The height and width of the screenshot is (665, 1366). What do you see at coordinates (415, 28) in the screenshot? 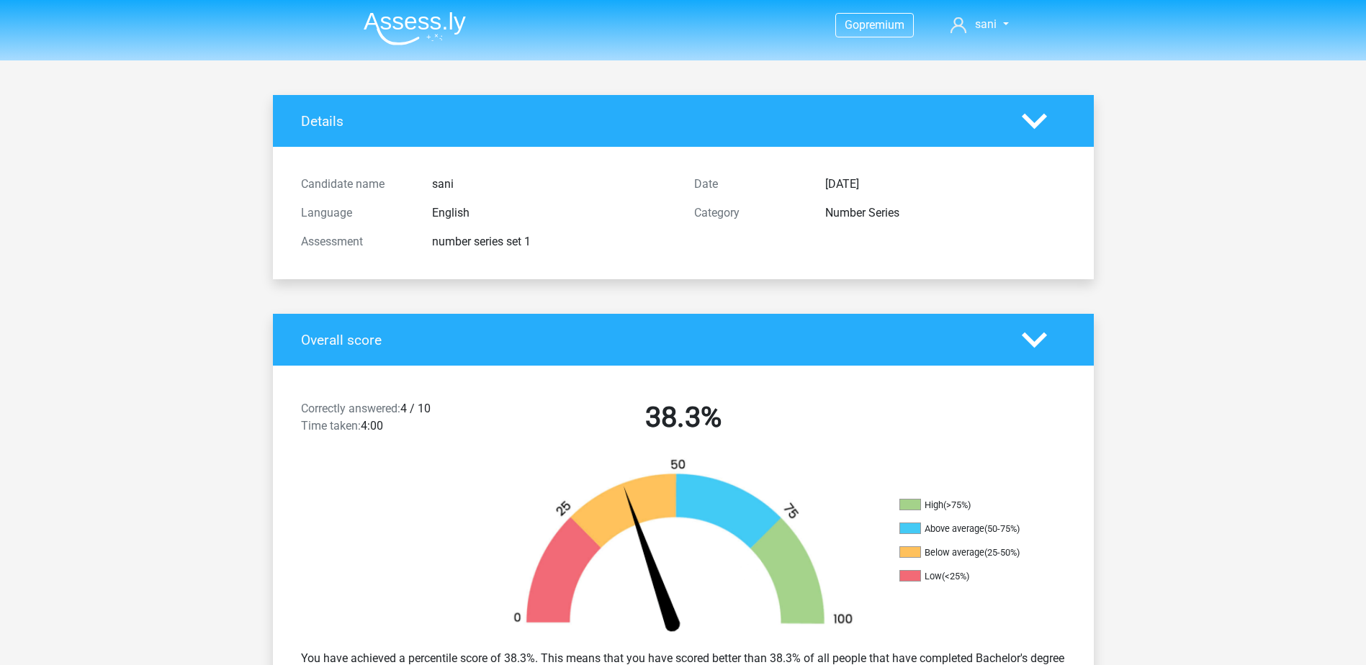
I see `img: Assessly` at bounding box center [415, 28].